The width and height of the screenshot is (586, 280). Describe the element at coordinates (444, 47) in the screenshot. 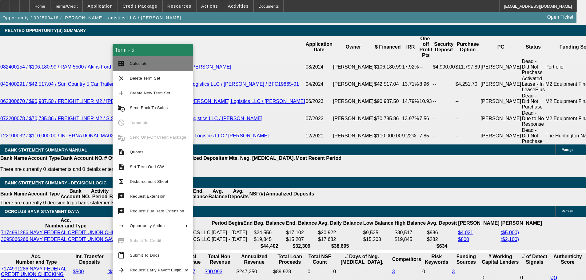

I see `th: Security Deposit` at that location.